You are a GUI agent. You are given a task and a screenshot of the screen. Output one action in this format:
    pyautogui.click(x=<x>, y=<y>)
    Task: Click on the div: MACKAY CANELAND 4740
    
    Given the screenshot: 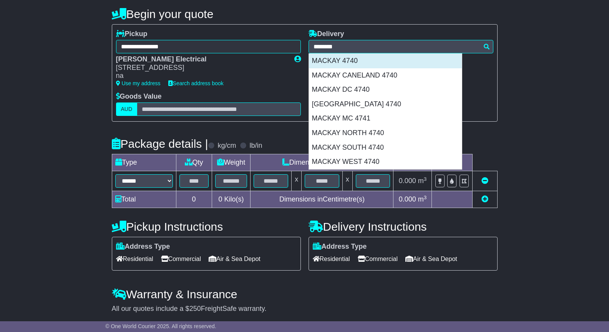 What is the action you would take?
    pyautogui.click(x=385, y=76)
    